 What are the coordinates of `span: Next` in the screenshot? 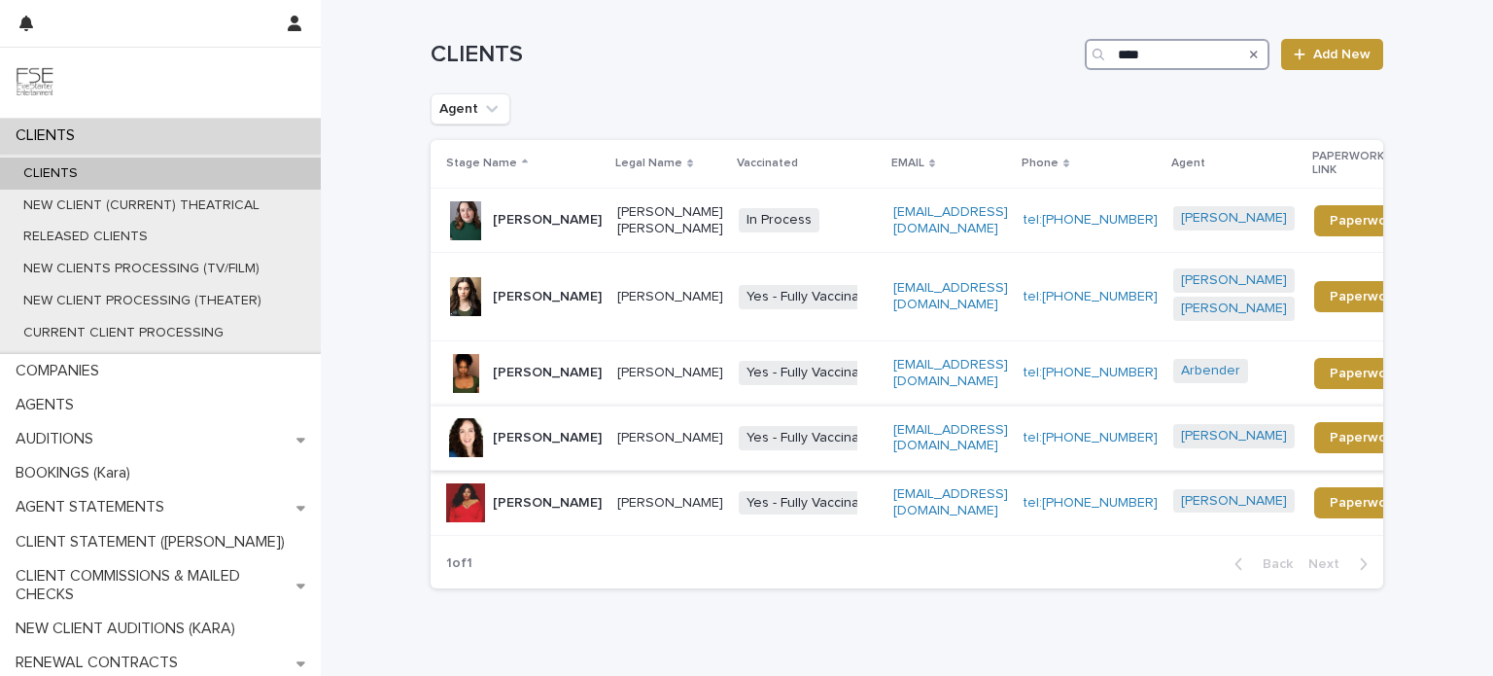 It's located at (1330, 564).